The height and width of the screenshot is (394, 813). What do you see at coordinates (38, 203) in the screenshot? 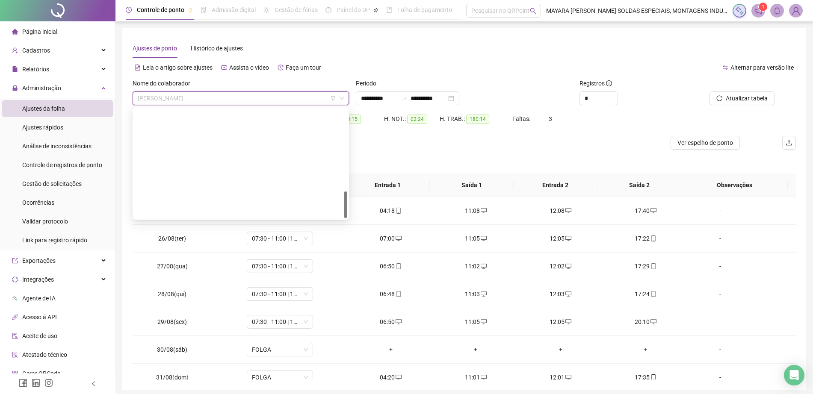
I see `span: Ocorrências` at bounding box center [38, 203].